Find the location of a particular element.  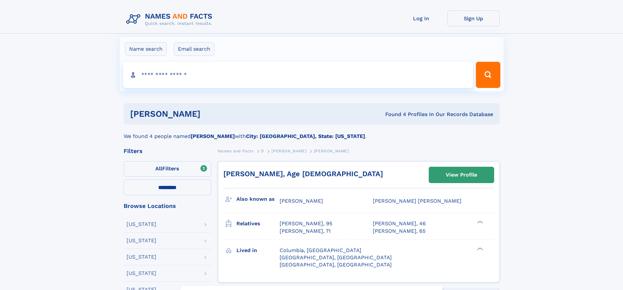

span: D is located at coordinates (263, 151).